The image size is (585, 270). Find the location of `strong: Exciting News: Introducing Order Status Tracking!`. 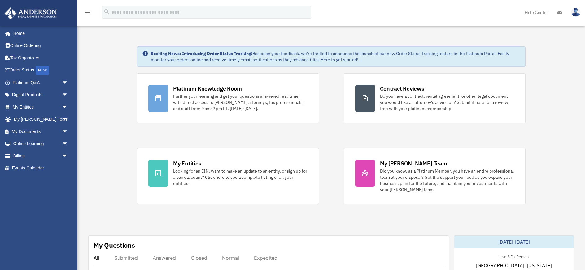

strong: Exciting News: Introducing Order Status Tracking! is located at coordinates (201, 54).